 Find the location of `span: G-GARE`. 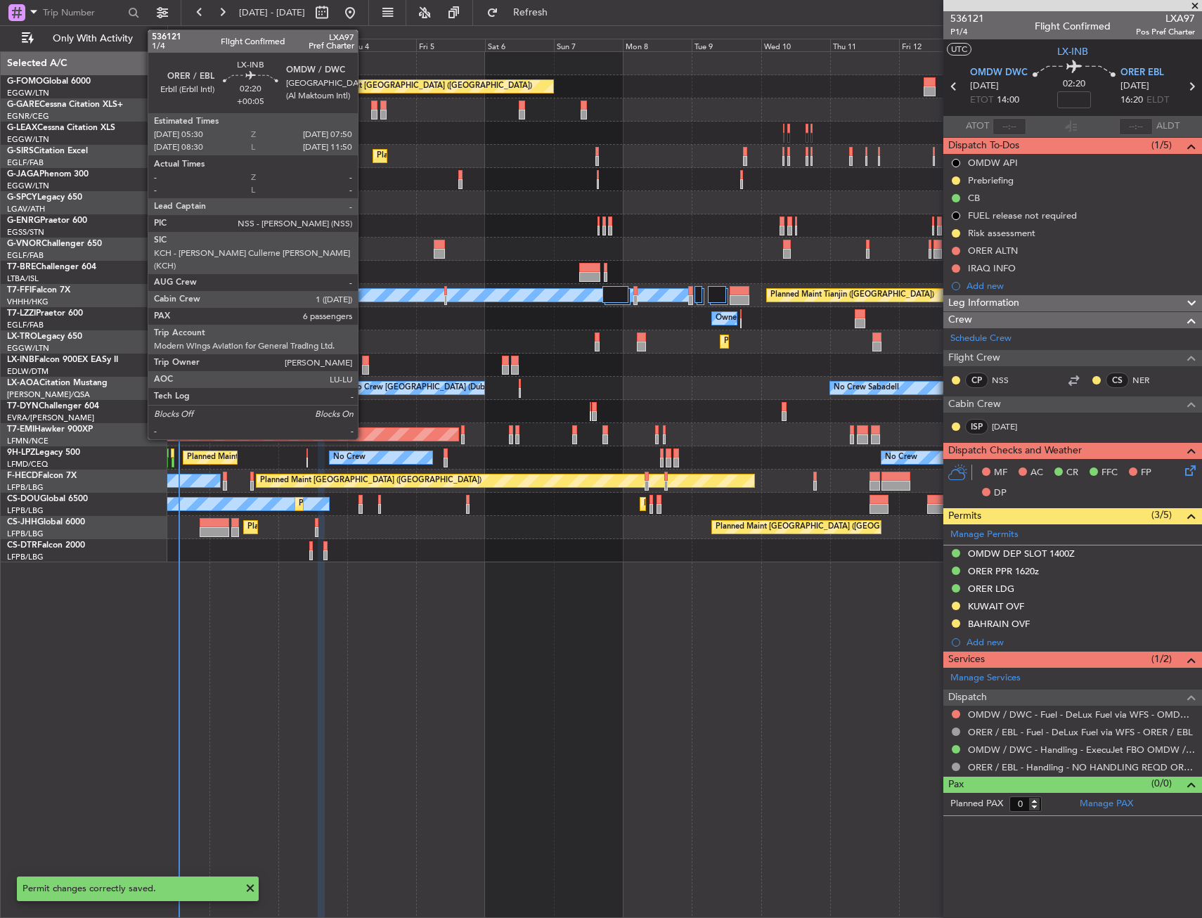

span: G-GARE is located at coordinates (23, 105).